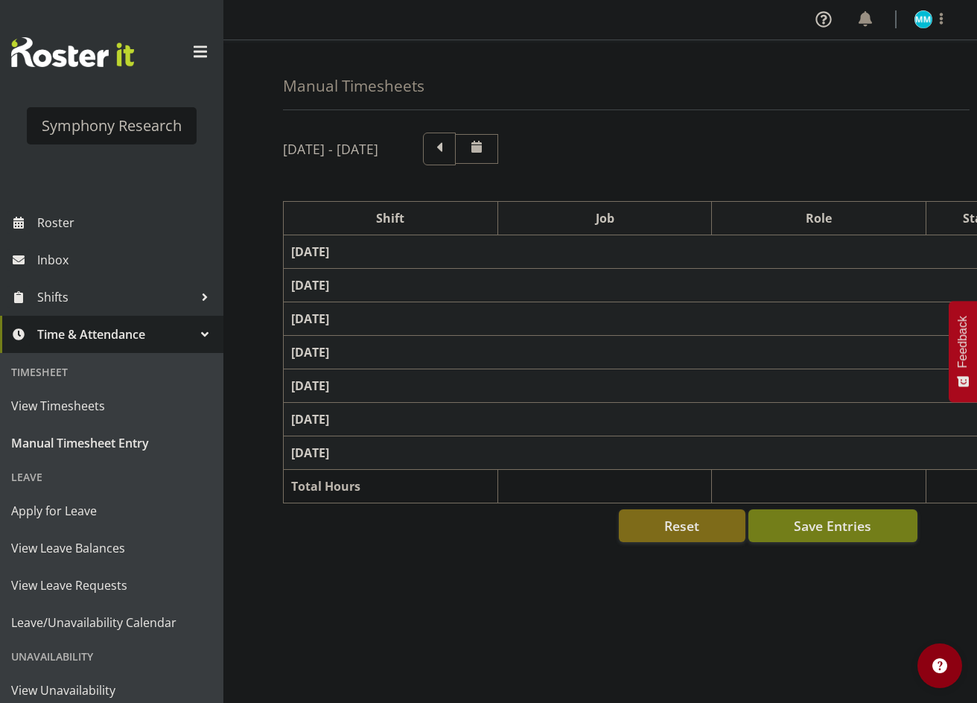  What do you see at coordinates (354, 86) in the screenshot?
I see `h4: Manual Timesheets` at bounding box center [354, 86].